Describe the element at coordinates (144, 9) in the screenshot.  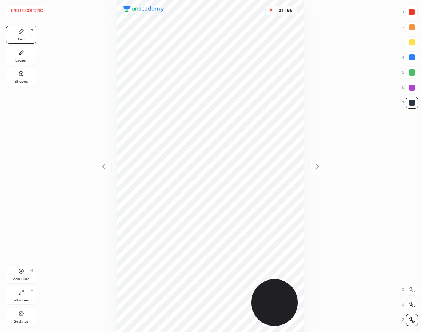
I see `img: logo.38c385cc.svg` at that location.